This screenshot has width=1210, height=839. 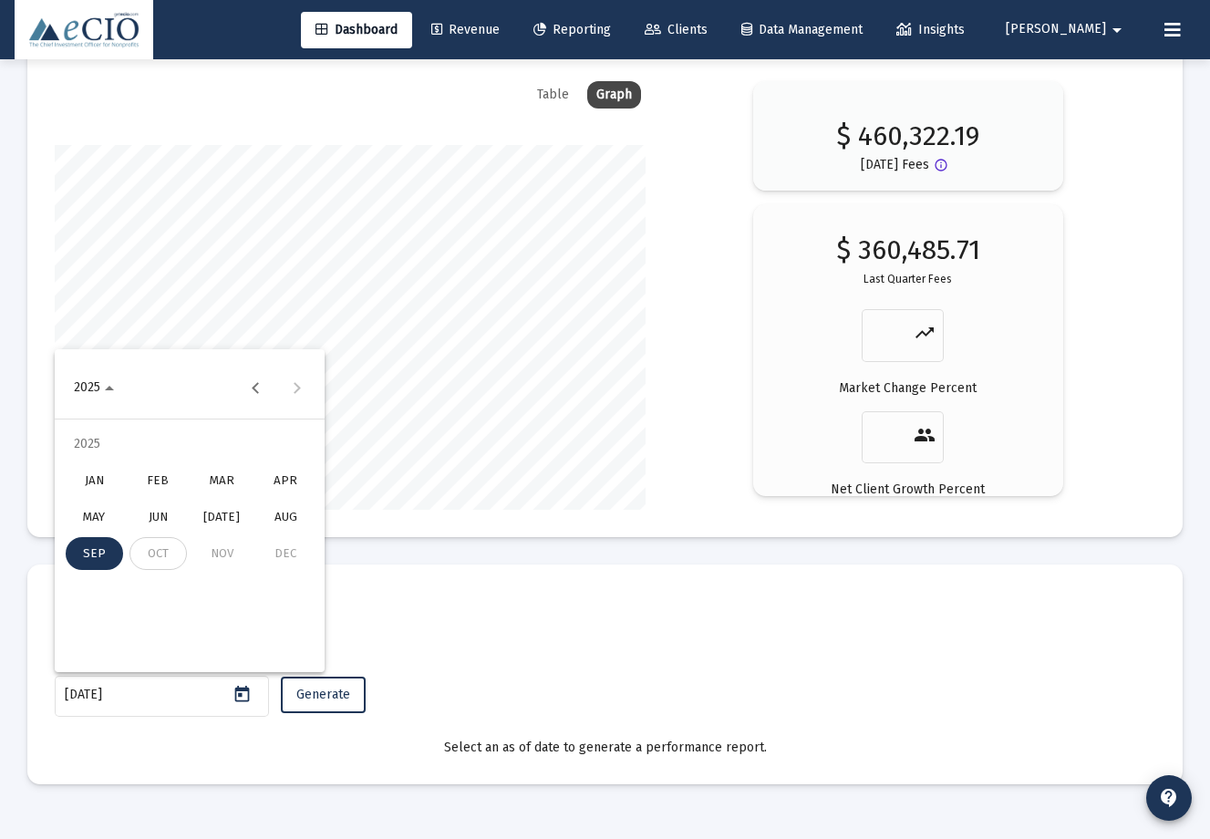 I want to click on div: OCT, so click(x=158, y=554).